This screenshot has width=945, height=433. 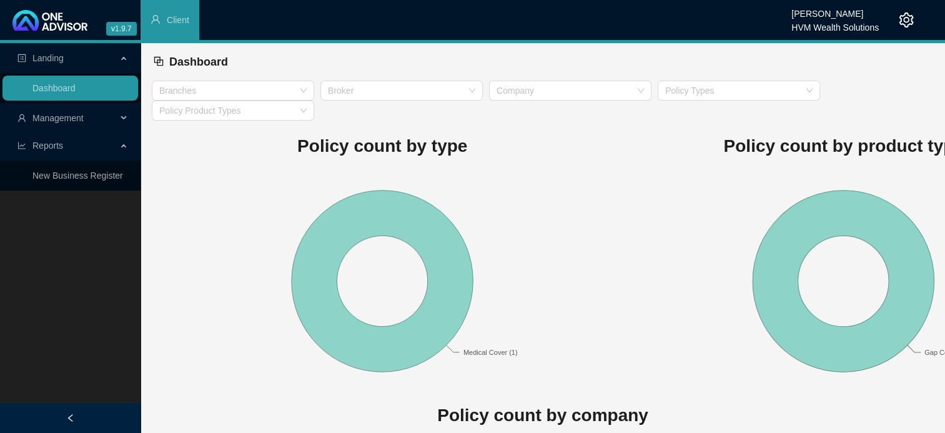 What do you see at coordinates (906, 20) in the screenshot?
I see `span: setting` at bounding box center [906, 20].